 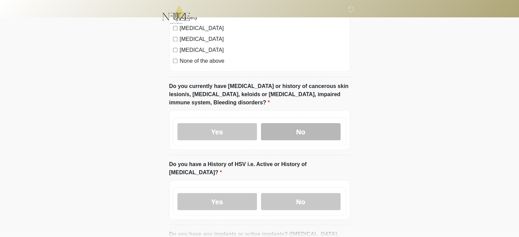 I want to click on img: NFuze Wellness Logo, so click(x=176, y=14).